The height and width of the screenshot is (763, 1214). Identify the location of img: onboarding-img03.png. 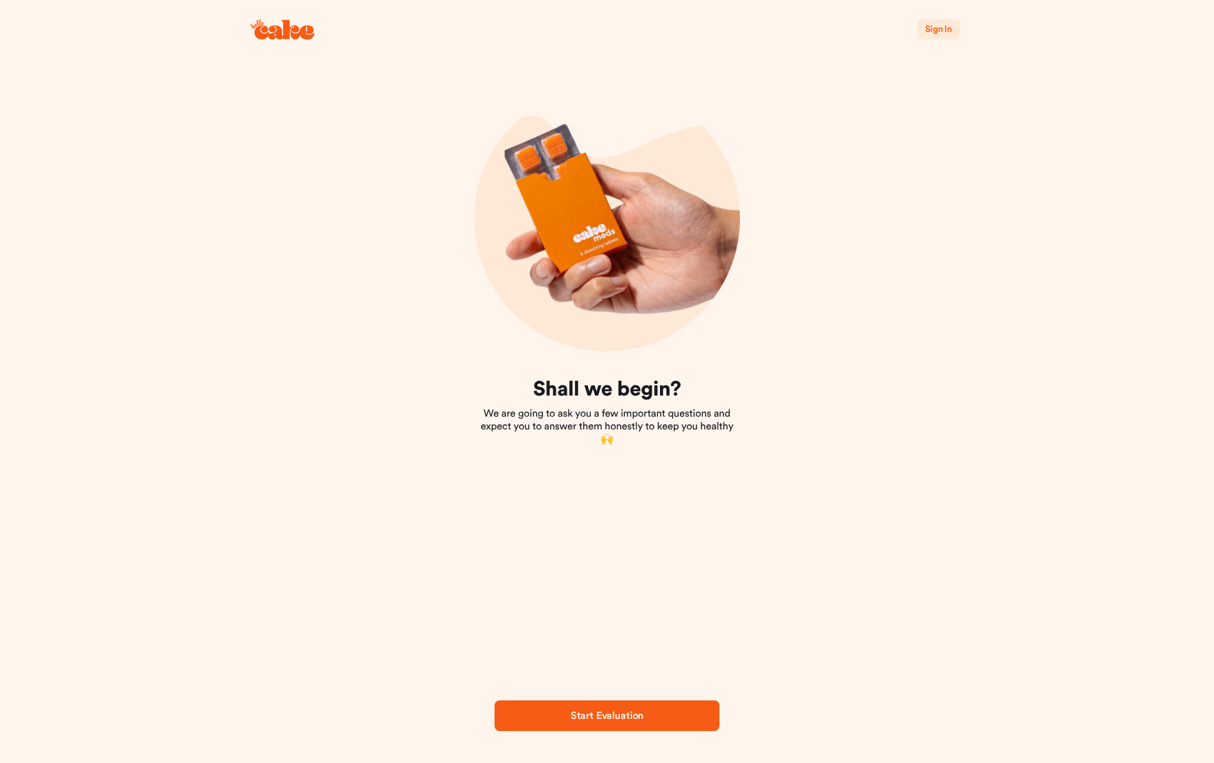
(607, 218).